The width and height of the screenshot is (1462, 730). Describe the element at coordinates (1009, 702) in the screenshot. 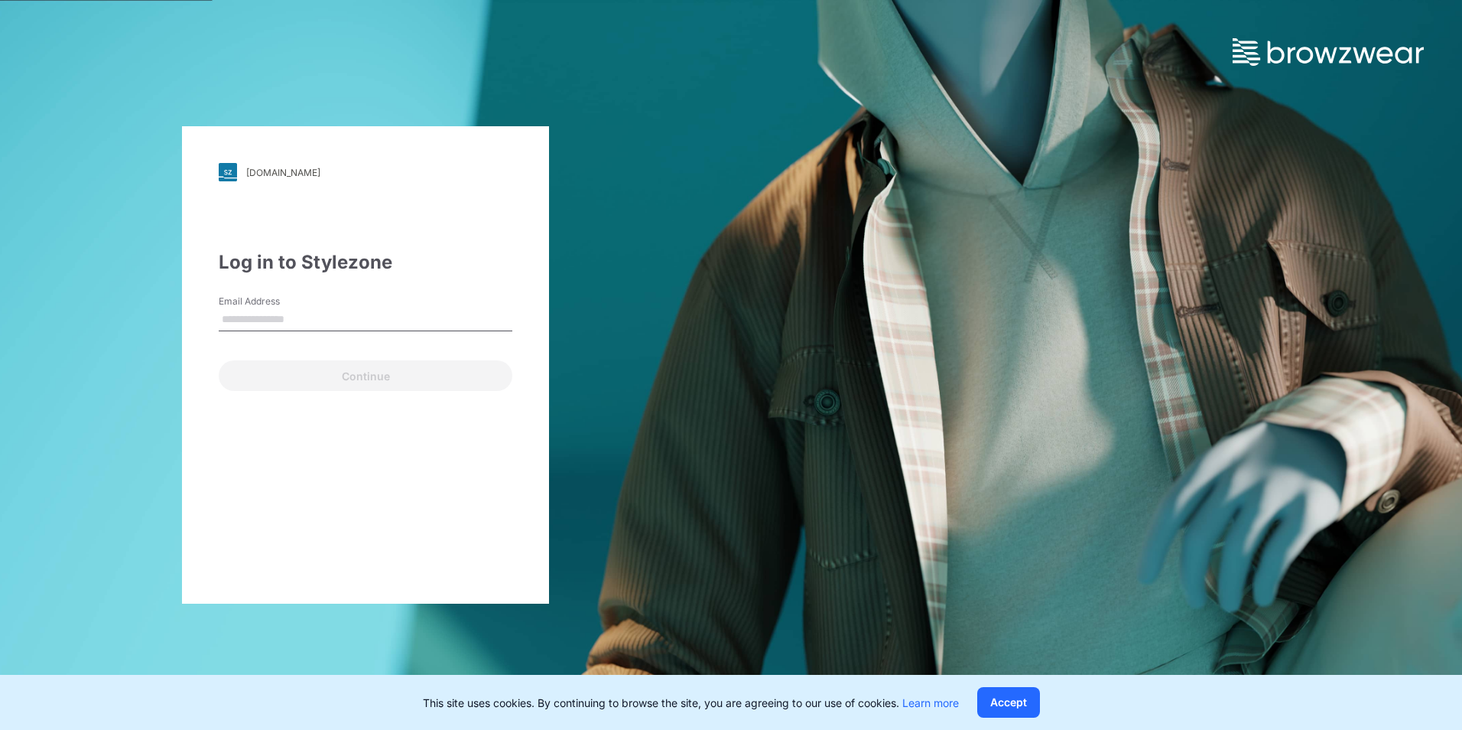

I see `button: Accept` at that location.